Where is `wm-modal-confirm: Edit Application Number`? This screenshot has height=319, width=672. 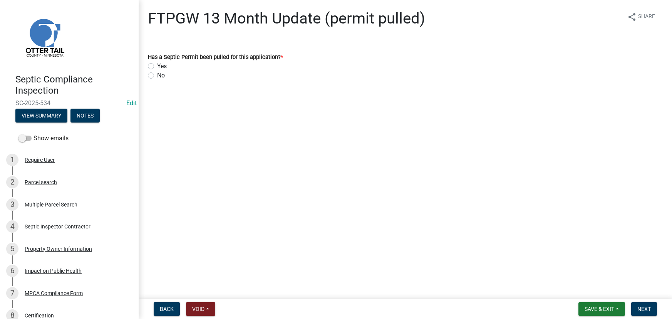 wm-modal-confirm: Edit Application Number is located at coordinates (131, 103).